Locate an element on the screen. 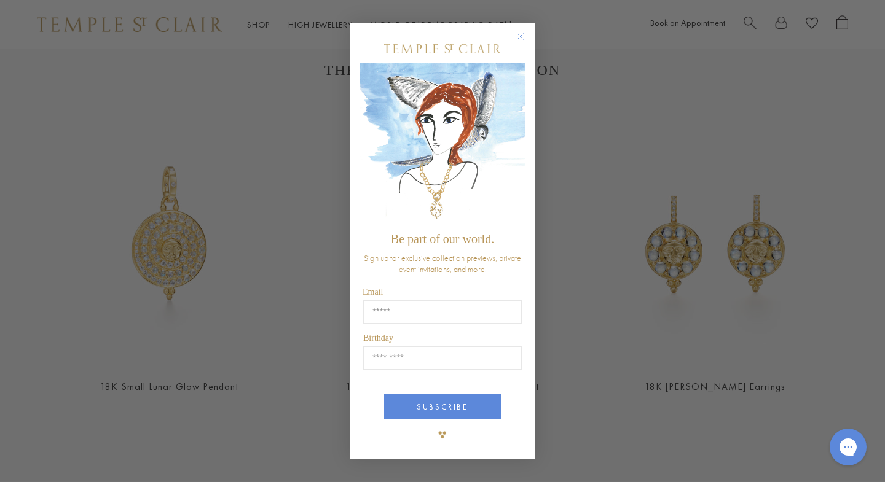 The image size is (885, 482). button: Close dialog is located at coordinates (526, 42).